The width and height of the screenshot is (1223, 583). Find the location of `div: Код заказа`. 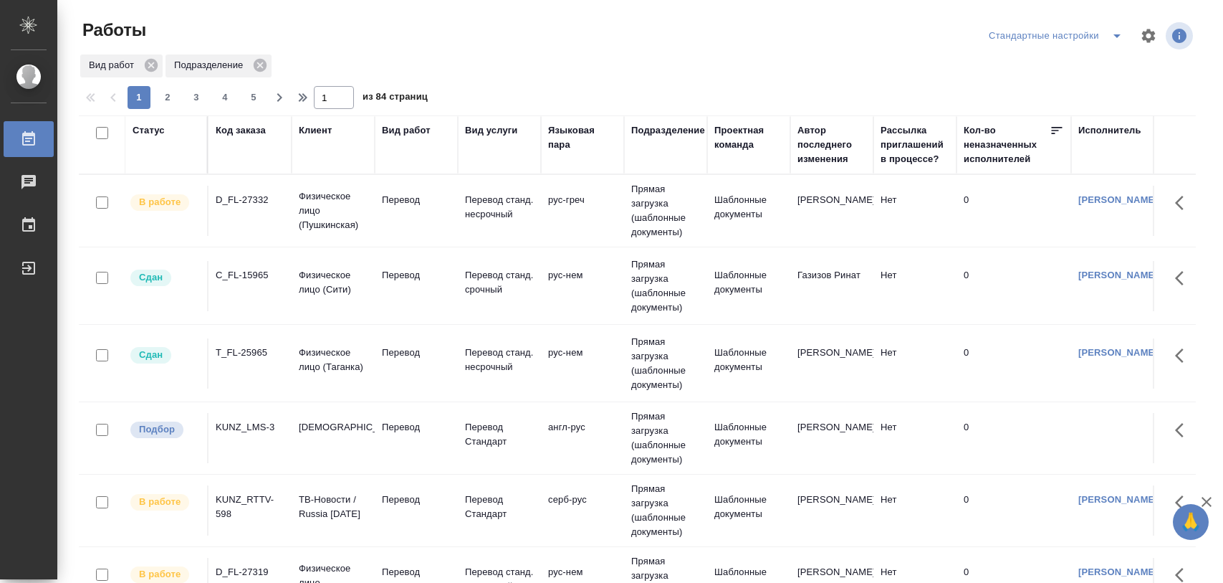

div: Код заказа is located at coordinates (241, 130).